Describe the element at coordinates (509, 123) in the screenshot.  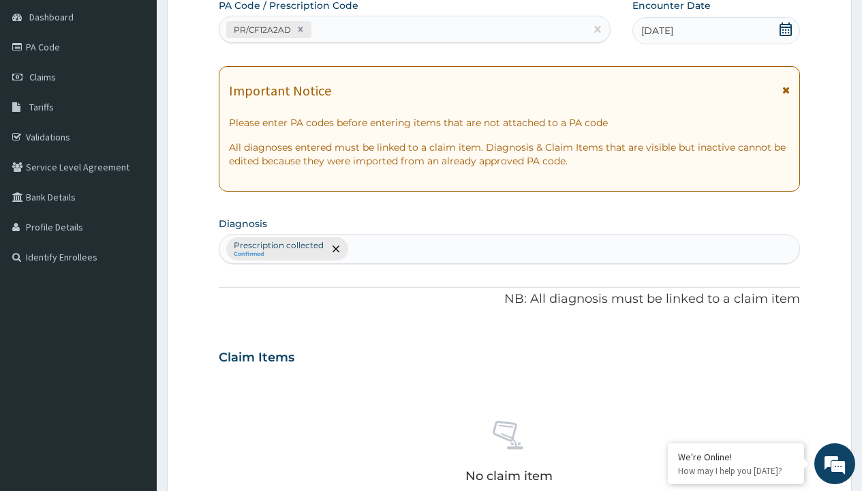
I see `p: Please enter PA codes before entering items that are not attached to a PA code` at that location.